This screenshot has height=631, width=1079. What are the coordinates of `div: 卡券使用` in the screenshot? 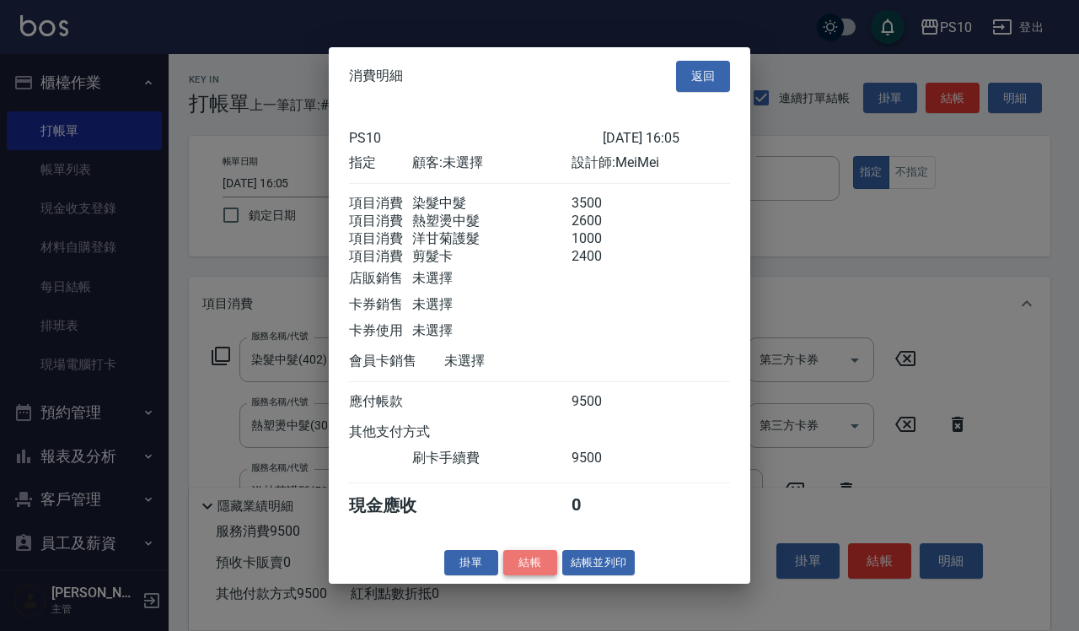 It's located at (380, 330).